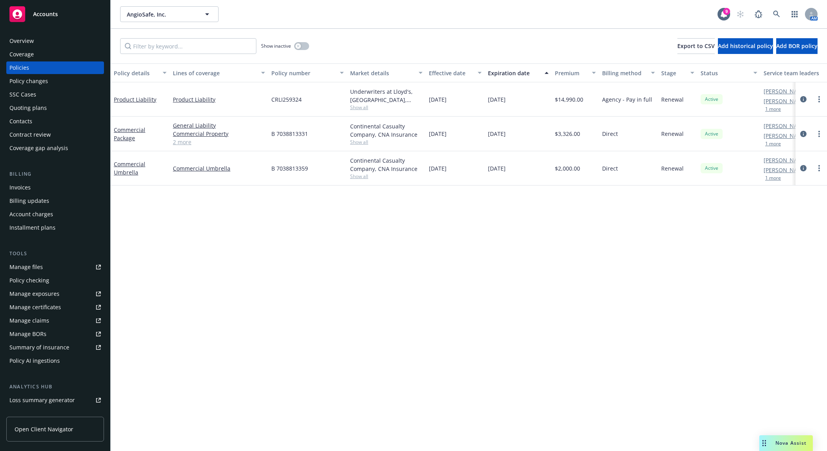  What do you see at coordinates (727, 11) in the screenshot?
I see `div: 9` at bounding box center [727, 11].